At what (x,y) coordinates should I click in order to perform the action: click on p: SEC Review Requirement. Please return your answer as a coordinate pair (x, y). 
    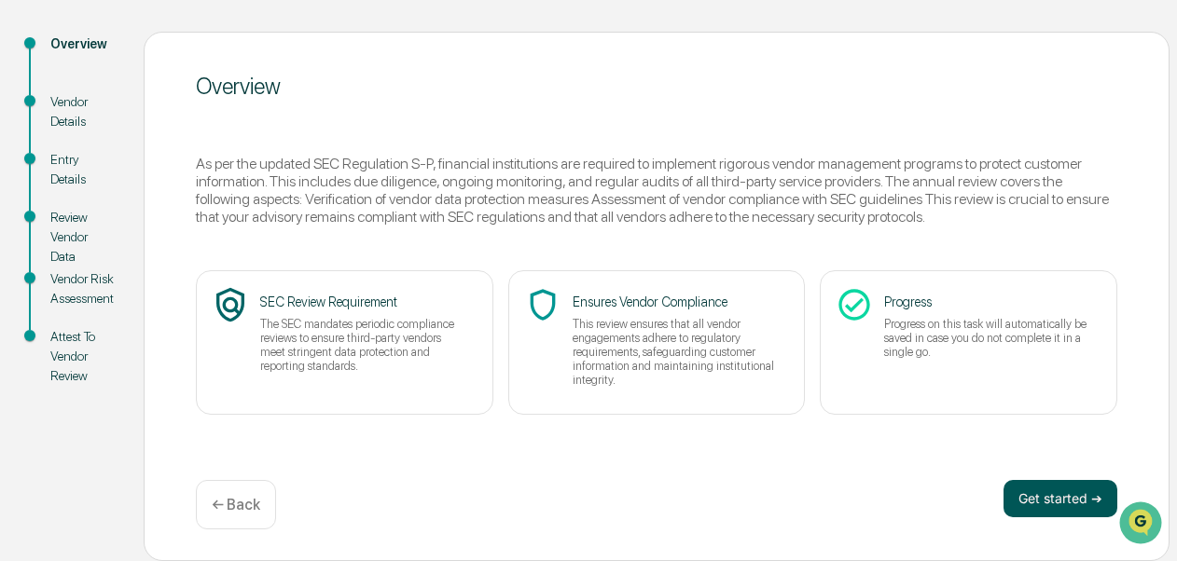
    Looking at the image, I should click on (363, 301).